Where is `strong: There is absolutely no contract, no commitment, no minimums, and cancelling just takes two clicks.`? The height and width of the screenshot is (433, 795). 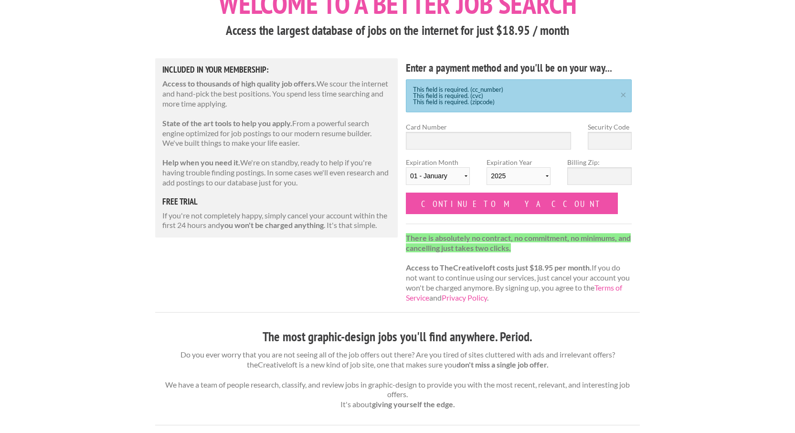
strong: There is absolutely no contract, no commitment, no minimums, and cancelling just takes two clicks. is located at coordinates (518, 243).